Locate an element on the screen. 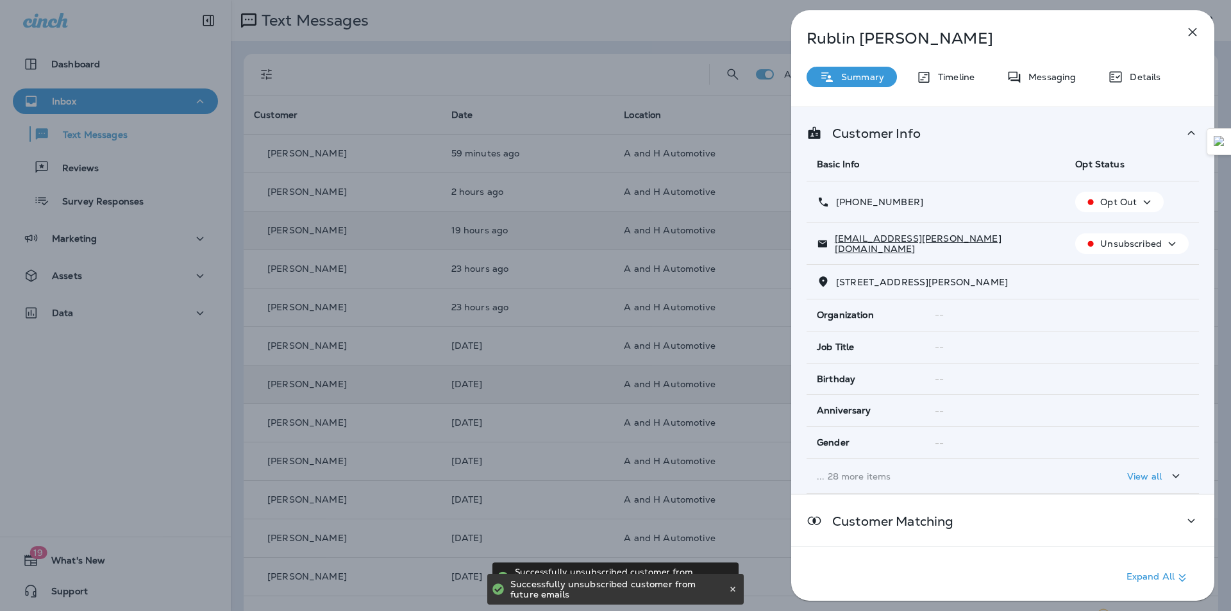  p: Customer Matching is located at coordinates (888, 521).